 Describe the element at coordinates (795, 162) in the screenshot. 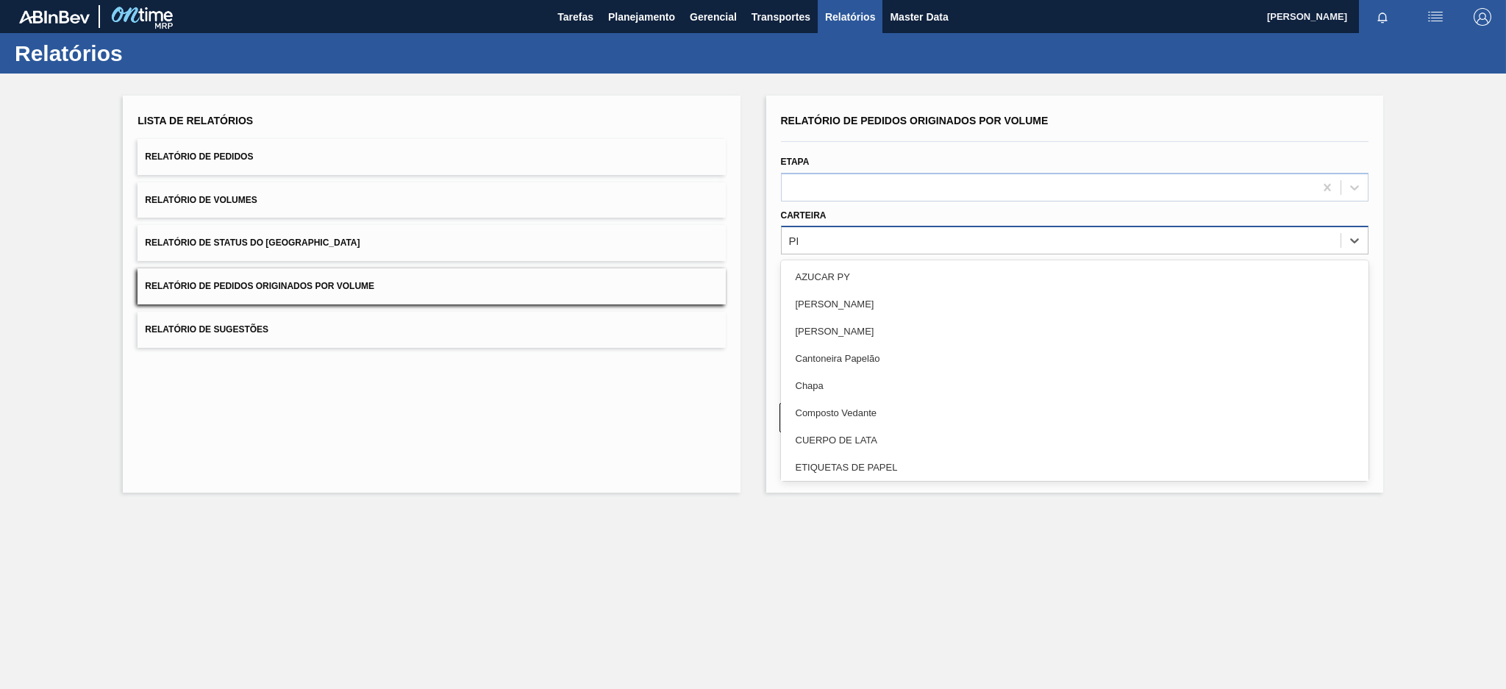

I see `label: Etapa` at that location.